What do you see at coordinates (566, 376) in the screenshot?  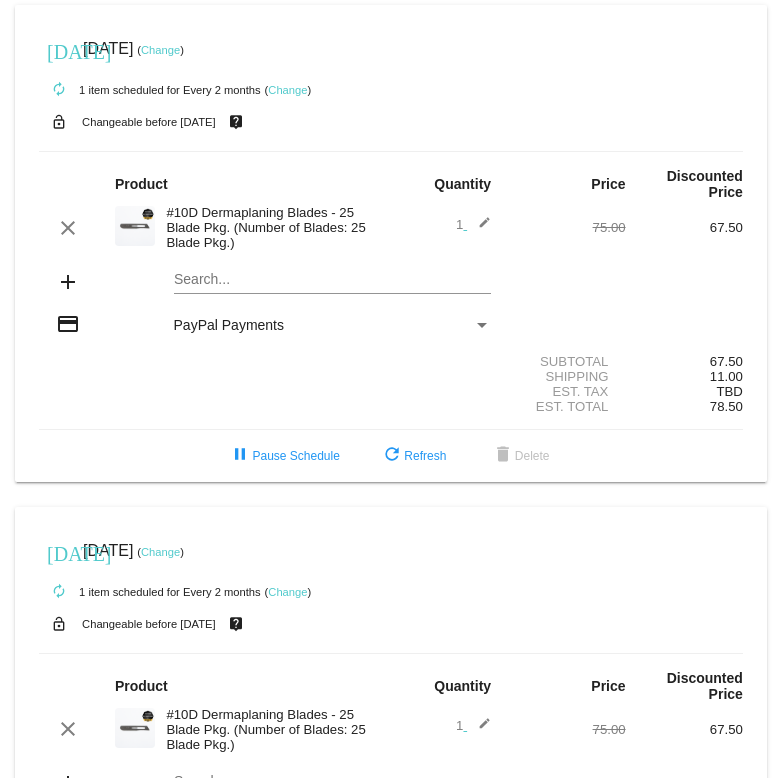 I see `div: Shipping` at bounding box center [566, 376].